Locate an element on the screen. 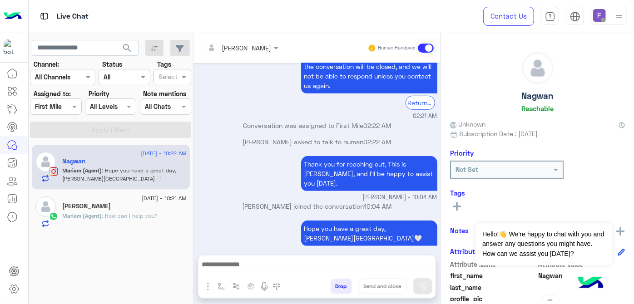 This screenshot has width=634, height=304. img: add is located at coordinates (620, 232).